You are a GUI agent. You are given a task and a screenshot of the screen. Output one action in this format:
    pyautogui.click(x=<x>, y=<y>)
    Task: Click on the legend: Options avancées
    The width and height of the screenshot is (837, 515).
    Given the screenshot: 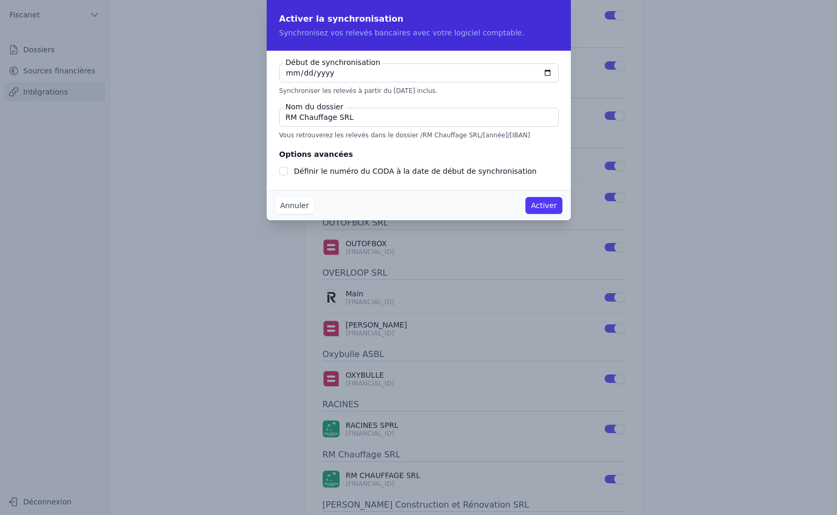 What is the action you would take?
    pyautogui.click(x=316, y=154)
    